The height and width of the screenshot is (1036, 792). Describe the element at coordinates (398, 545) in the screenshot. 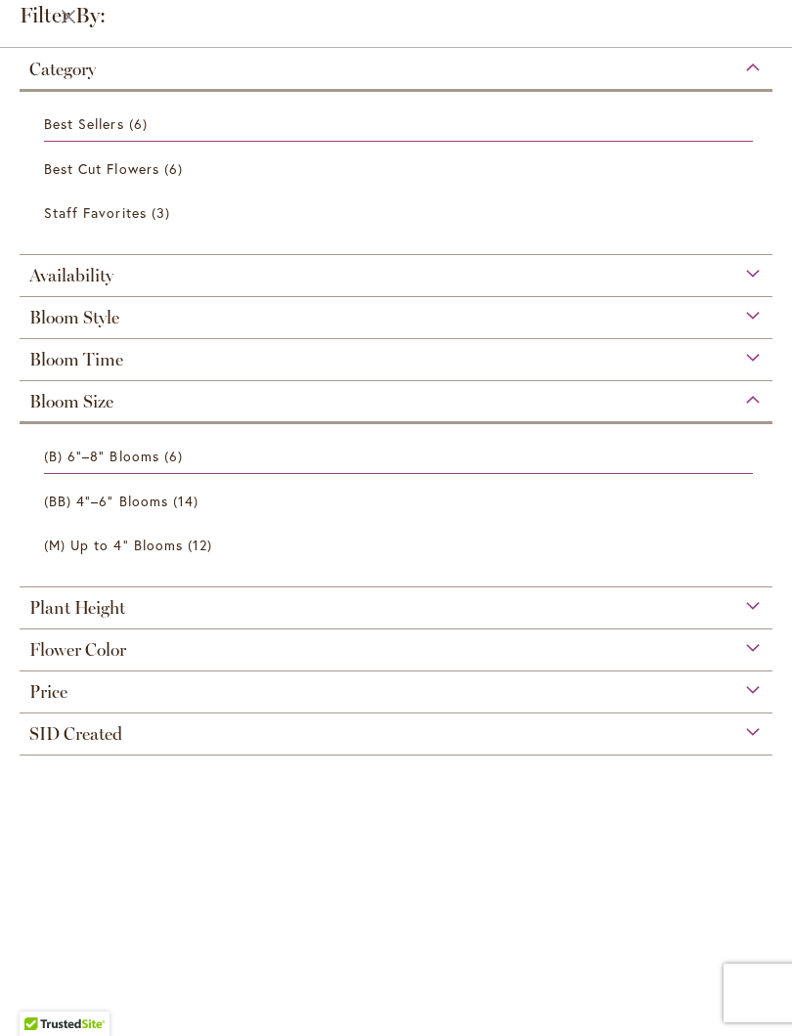

I see `a: (M) Up to 4" Blooms 12` at that location.